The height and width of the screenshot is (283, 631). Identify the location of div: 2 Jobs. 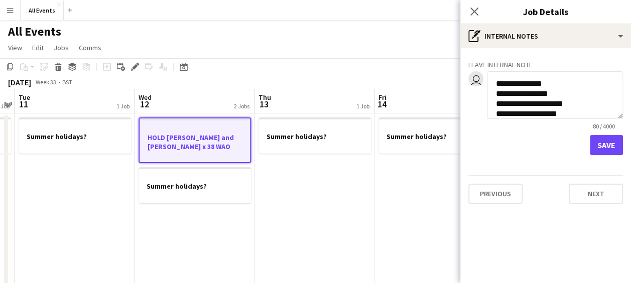
(242, 106).